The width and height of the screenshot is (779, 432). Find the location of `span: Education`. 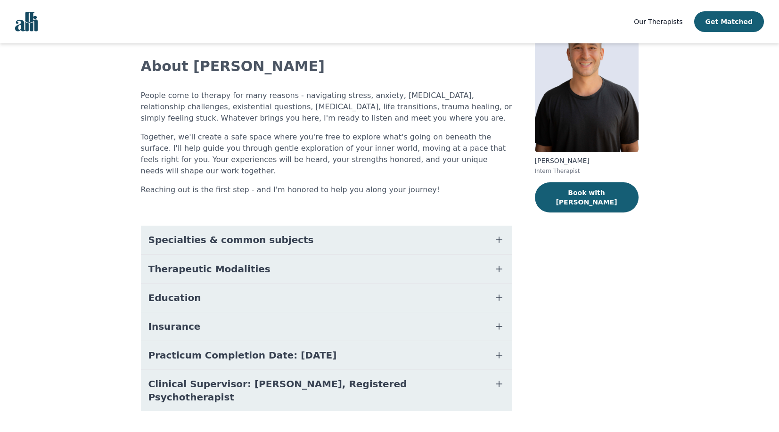

span: Education is located at coordinates (175, 298).